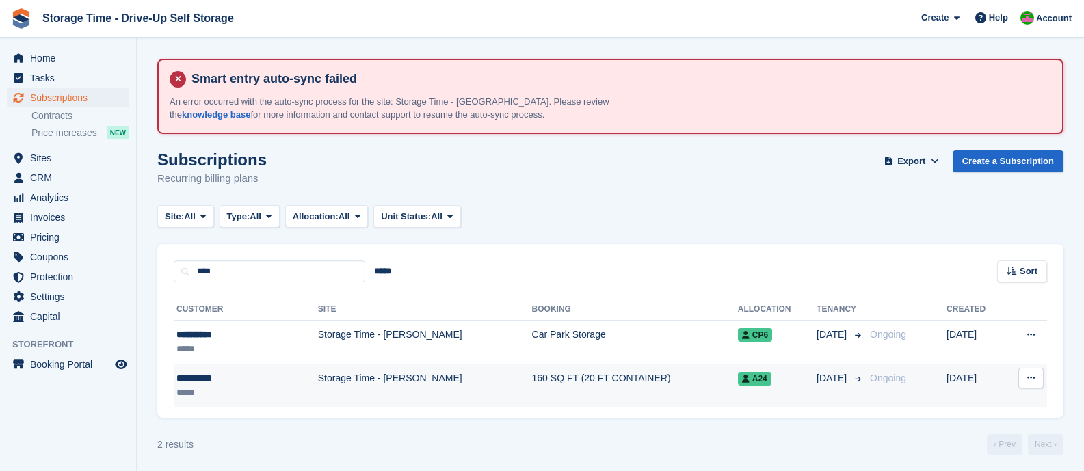 The image size is (1084, 471). I want to click on span: Type:, so click(239, 217).